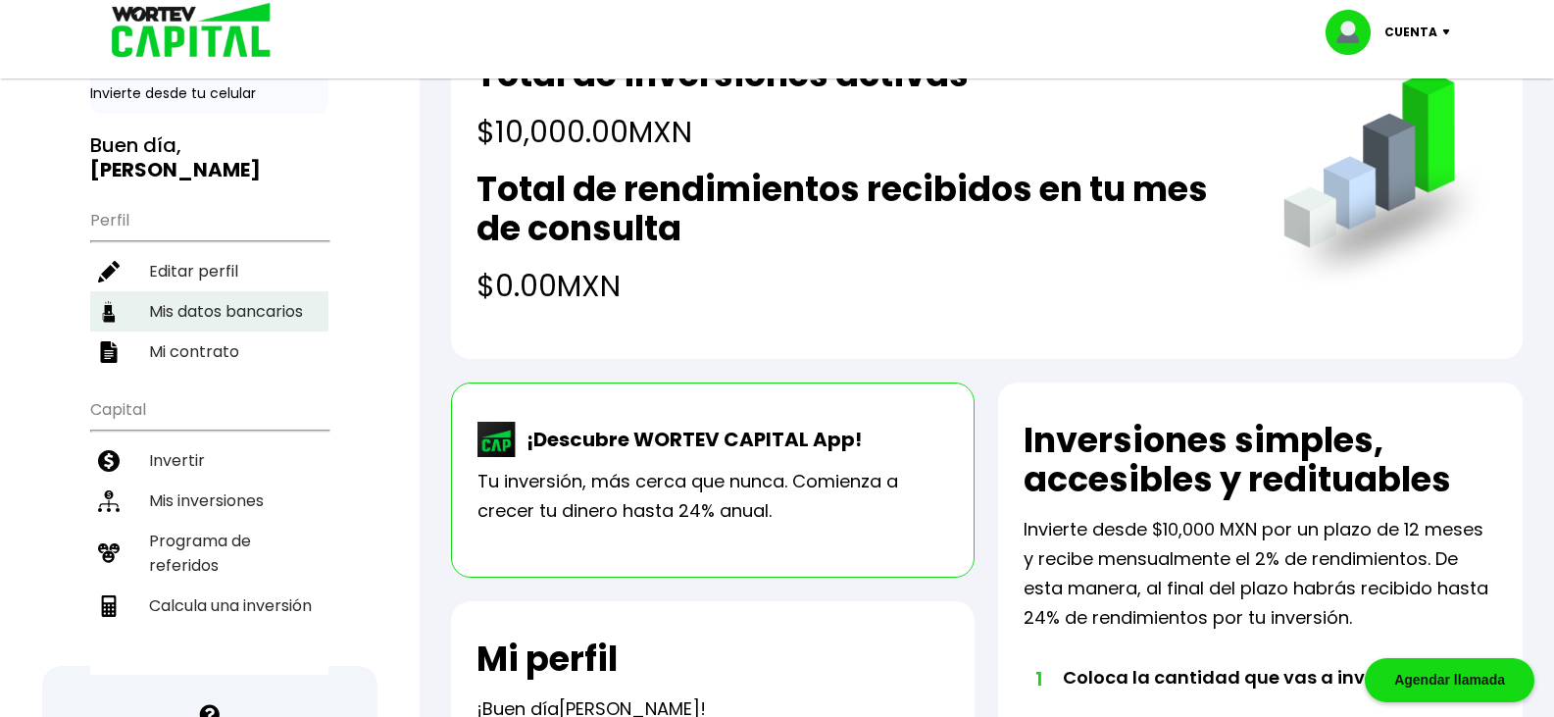  I want to click on img: editar-icon.952d3147.svg, so click(109, 272).